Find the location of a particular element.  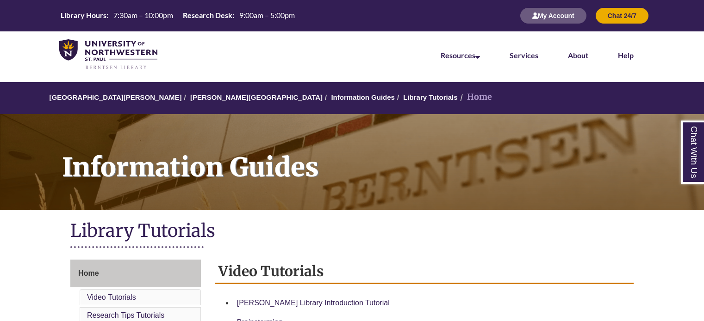

a: About is located at coordinates (578, 55).